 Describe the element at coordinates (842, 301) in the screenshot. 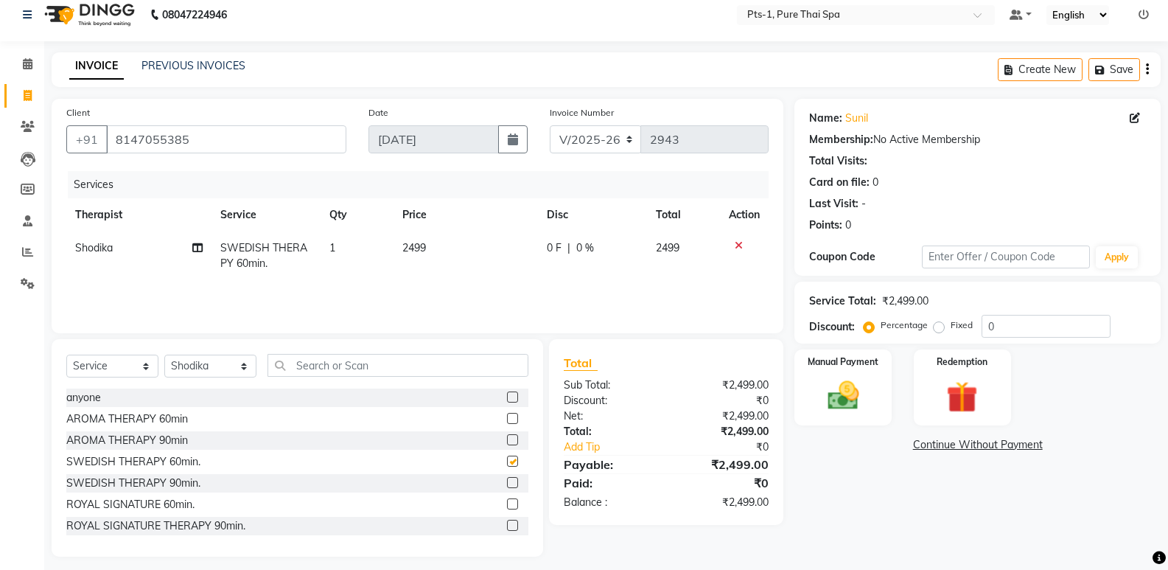

I see `div: Service Total:` at that location.